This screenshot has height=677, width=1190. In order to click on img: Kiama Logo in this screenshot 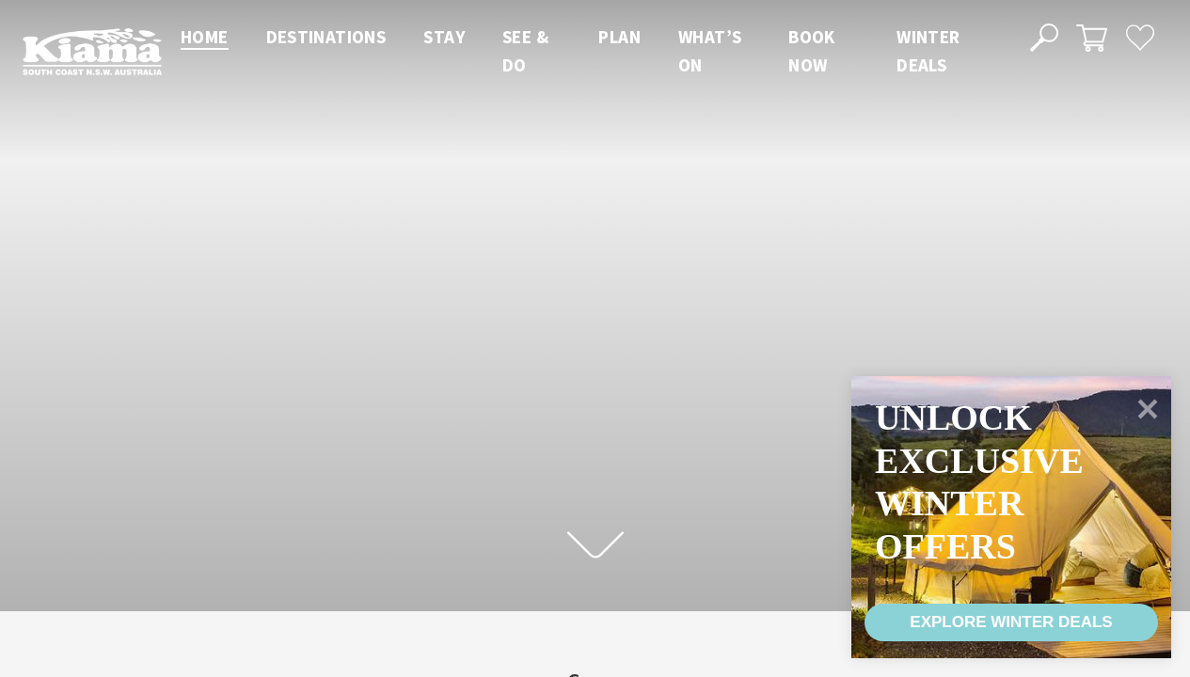, I will do `click(92, 51)`.